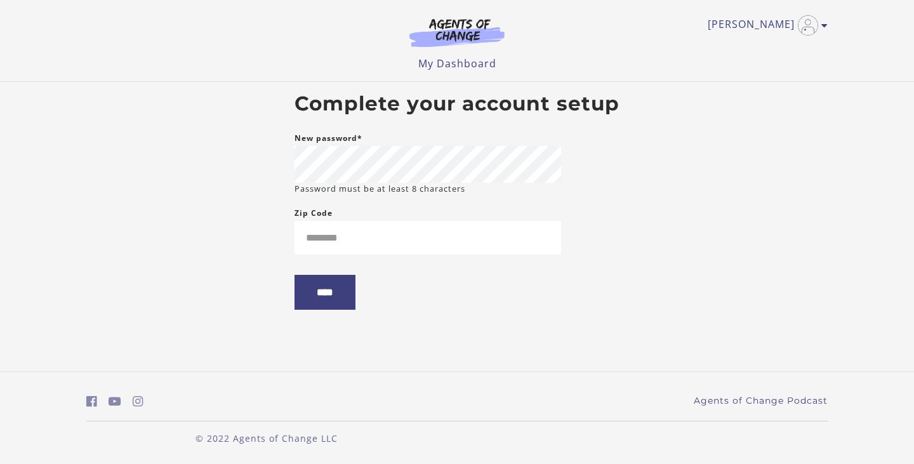  I want to click on i: https://www.instagram.com/agentsofchangeprep/ (Open in a new window), so click(138, 401).